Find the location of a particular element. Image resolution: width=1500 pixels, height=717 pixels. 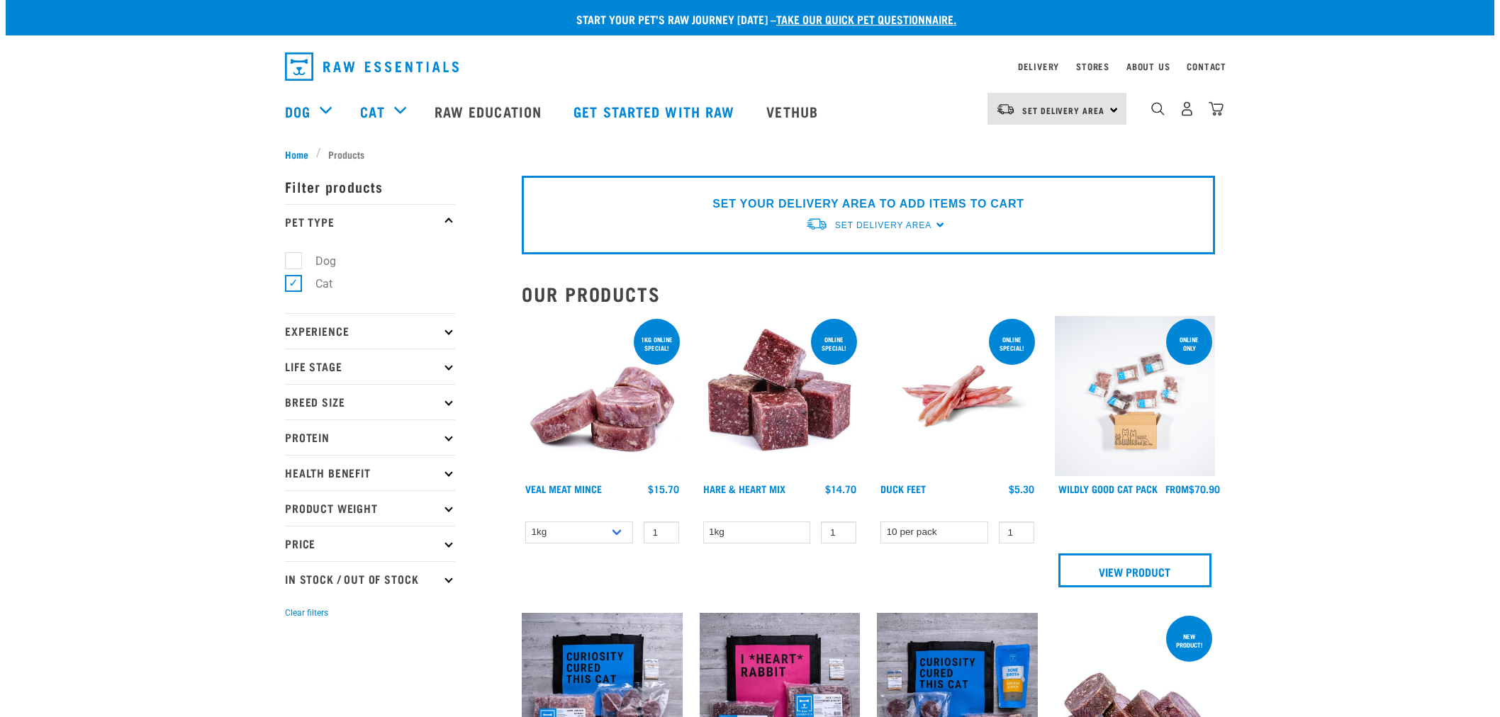

a: Get started with Raw is located at coordinates (656, 111).